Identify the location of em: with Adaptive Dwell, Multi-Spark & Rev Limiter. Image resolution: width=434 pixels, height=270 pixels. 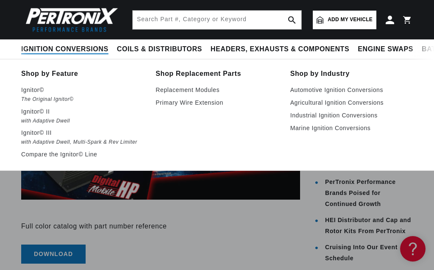
(82, 142).